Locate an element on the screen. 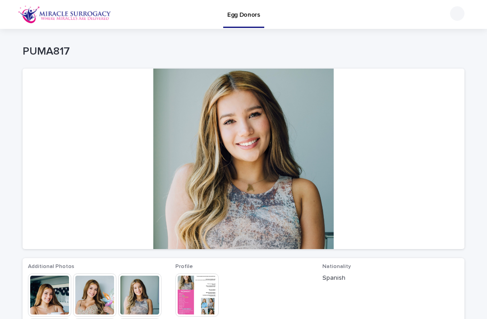 The width and height of the screenshot is (487, 319). img: OiFFDOGZQuirLhrlO1ag is located at coordinates (64, 14).